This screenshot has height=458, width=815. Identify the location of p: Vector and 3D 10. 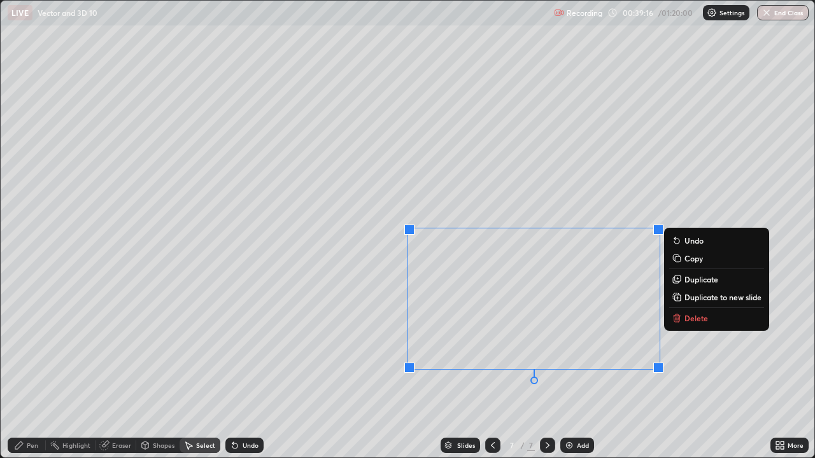
(67, 13).